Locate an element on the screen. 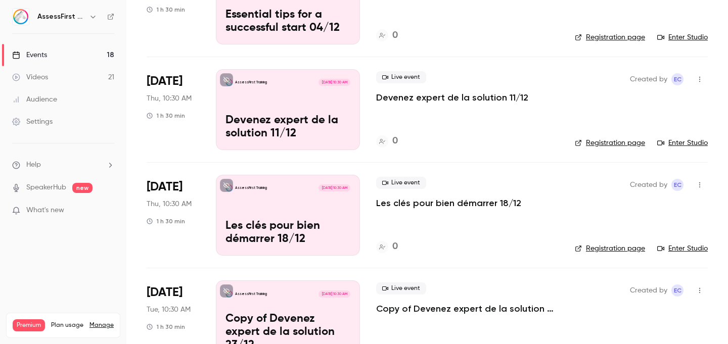 Image resolution: width=728 pixels, height=344 pixels. span: Tue, 10:30 AM is located at coordinates (168, 310).